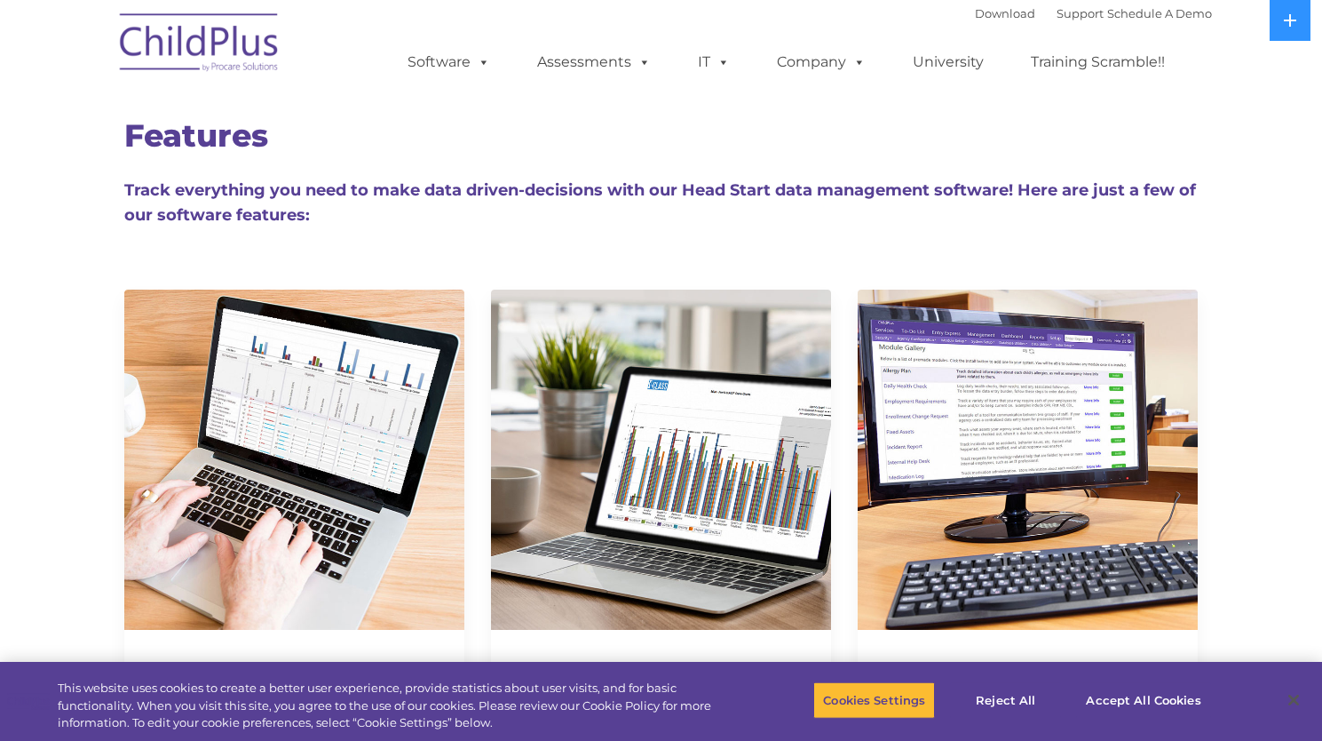  Describe the element at coordinates (1005, 700) in the screenshot. I see `button: Reject All` at that location.